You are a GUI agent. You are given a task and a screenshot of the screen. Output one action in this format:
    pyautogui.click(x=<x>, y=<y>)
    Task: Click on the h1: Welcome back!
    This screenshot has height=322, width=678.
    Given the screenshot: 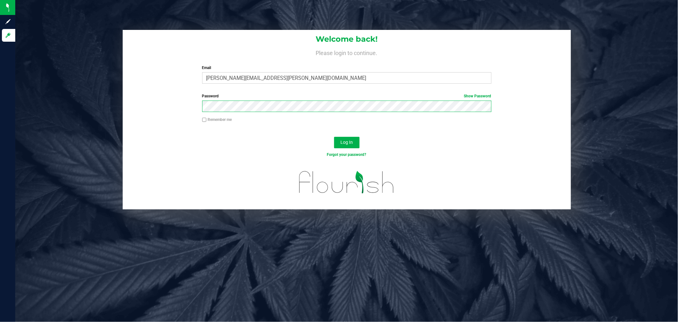 What is the action you would take?
    pyautogui.click(x=347, y=39)
    